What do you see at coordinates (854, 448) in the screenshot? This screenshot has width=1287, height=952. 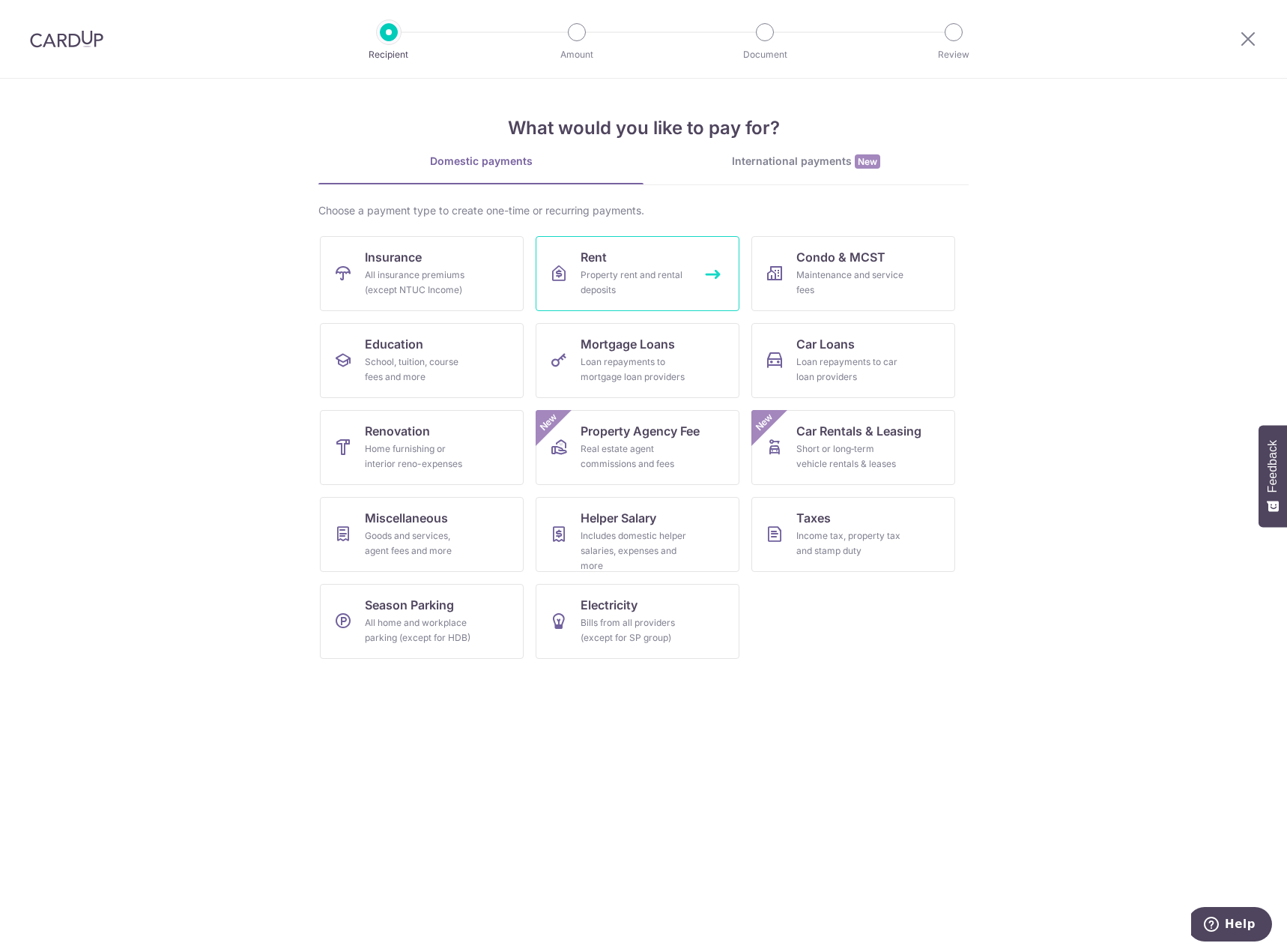 I see `a: Car Rentals & LeasingShort or long‑term vehicle rentals & leasesNew` at bounding box center [854, 448].